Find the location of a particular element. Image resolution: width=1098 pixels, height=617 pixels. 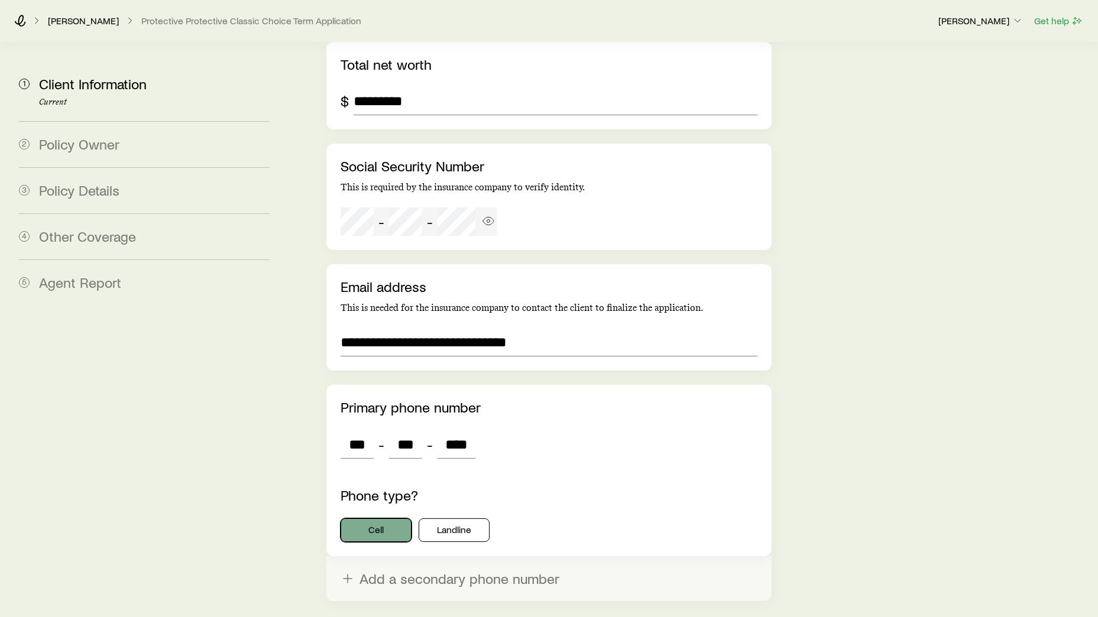

p: Total net worth is located at coordinates (549, 64).